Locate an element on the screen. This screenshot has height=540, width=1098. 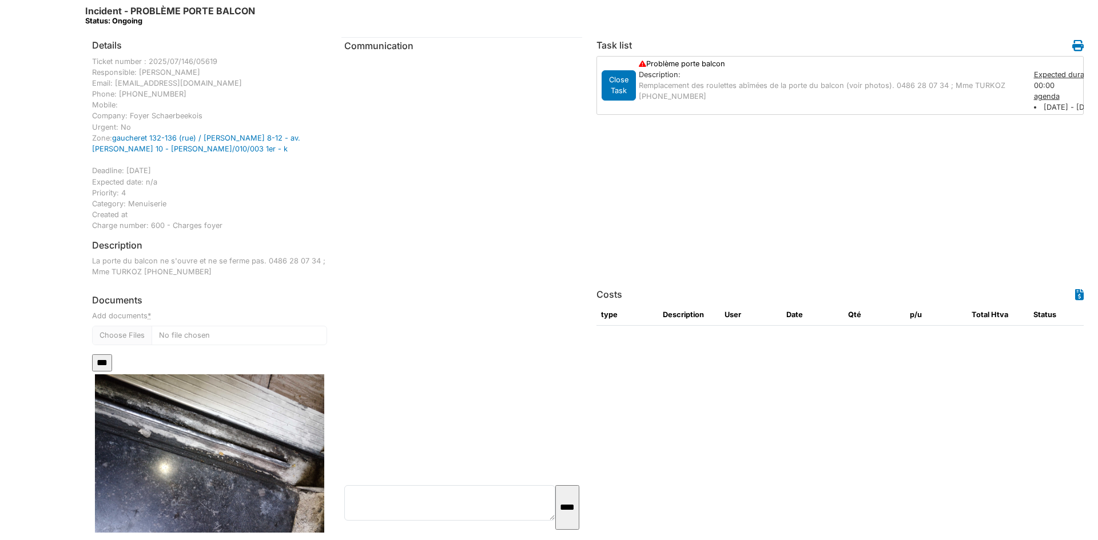
h6: Description is located at coordinates (117, 245).